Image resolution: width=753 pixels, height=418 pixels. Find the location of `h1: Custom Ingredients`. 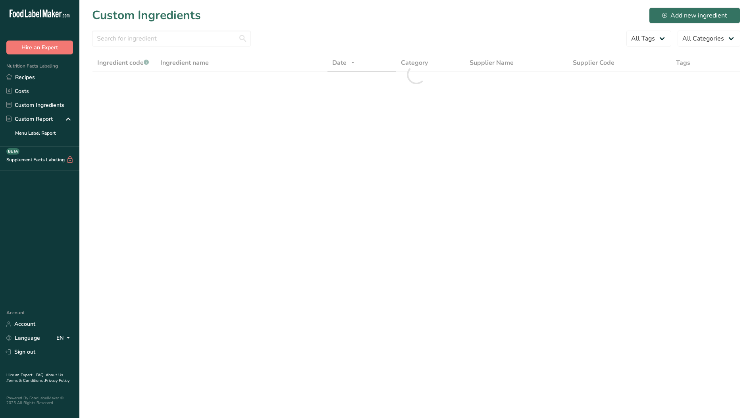

h1: Custom Ingredients is located at coordinates (147, 15).